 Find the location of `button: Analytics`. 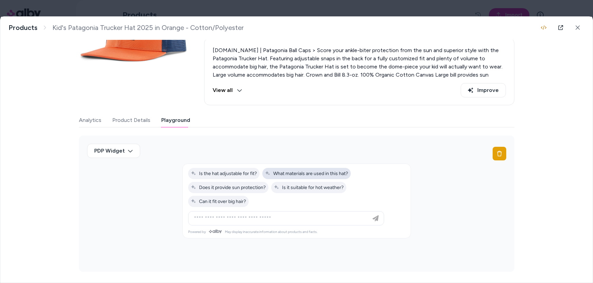

button: Analytics is located at coordinates (90, 120).